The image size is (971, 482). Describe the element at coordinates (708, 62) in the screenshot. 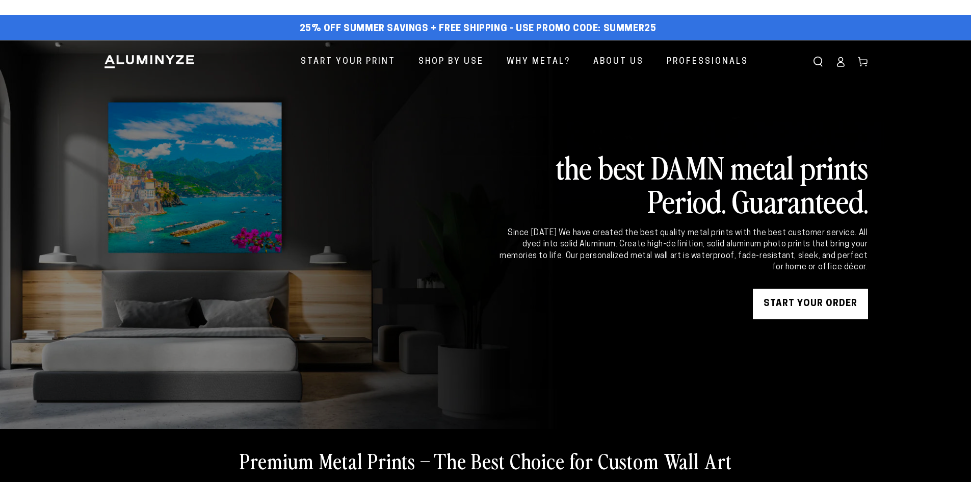

I see `a: Professionals` at that location.